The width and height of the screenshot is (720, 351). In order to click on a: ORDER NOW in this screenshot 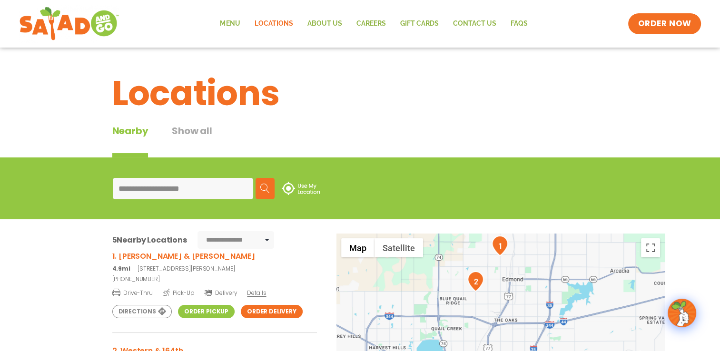, I will do `click(664, 24)`.